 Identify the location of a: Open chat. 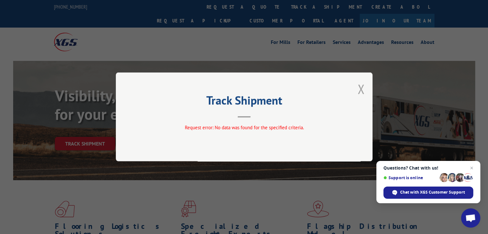
(471, 218).